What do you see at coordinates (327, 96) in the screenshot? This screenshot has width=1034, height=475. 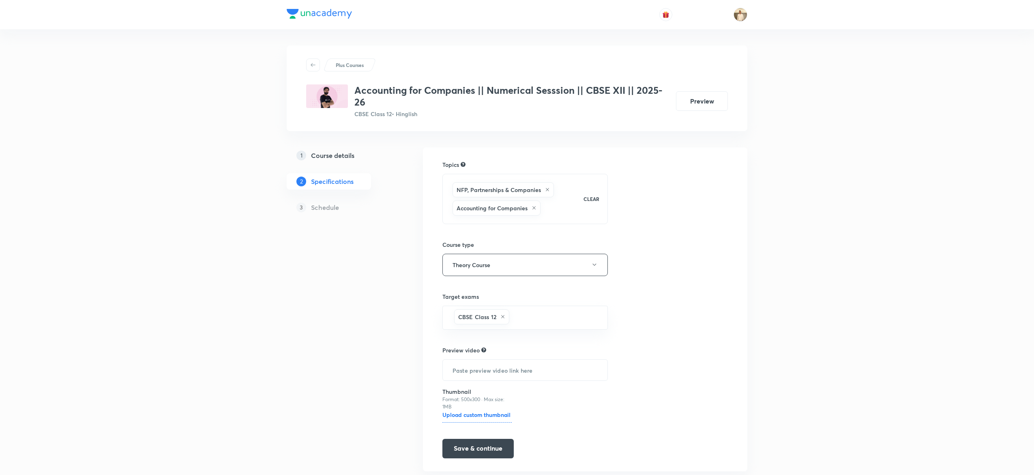 I see `img: 3FA7414A-3D75-4740-8B45-9A98E0F2C108_plus.png` at bounding box center [327, 96].